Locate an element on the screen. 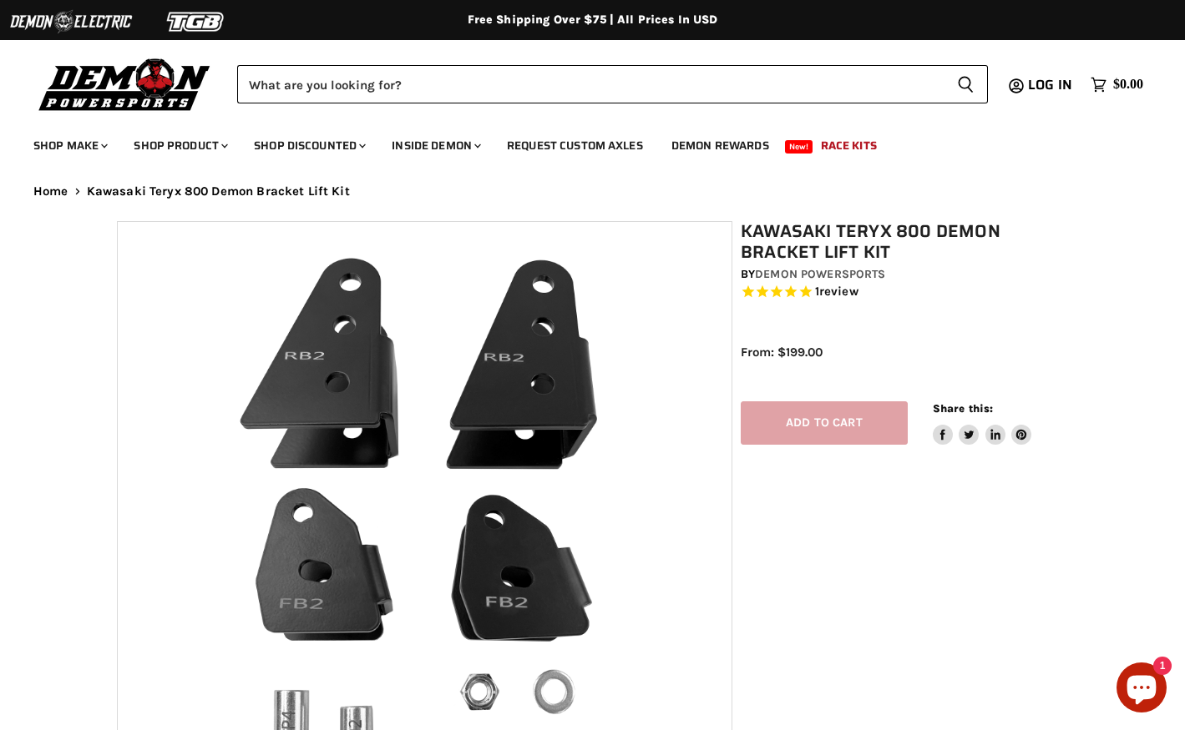 This screenshot has height=730, width=1185. div: by is located at coordinates (908, 275).